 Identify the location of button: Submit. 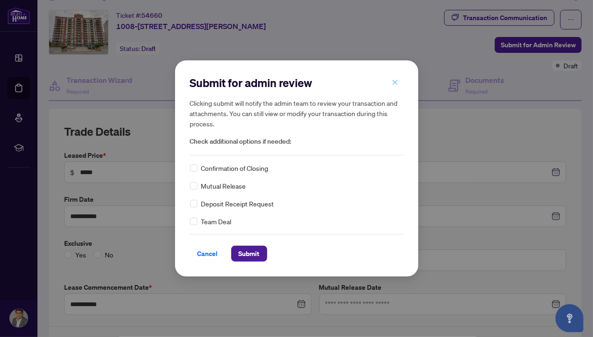
(249, 254).